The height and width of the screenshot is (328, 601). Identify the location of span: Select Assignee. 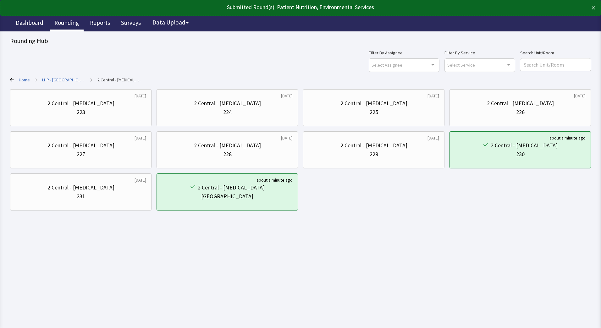
(387, 65).